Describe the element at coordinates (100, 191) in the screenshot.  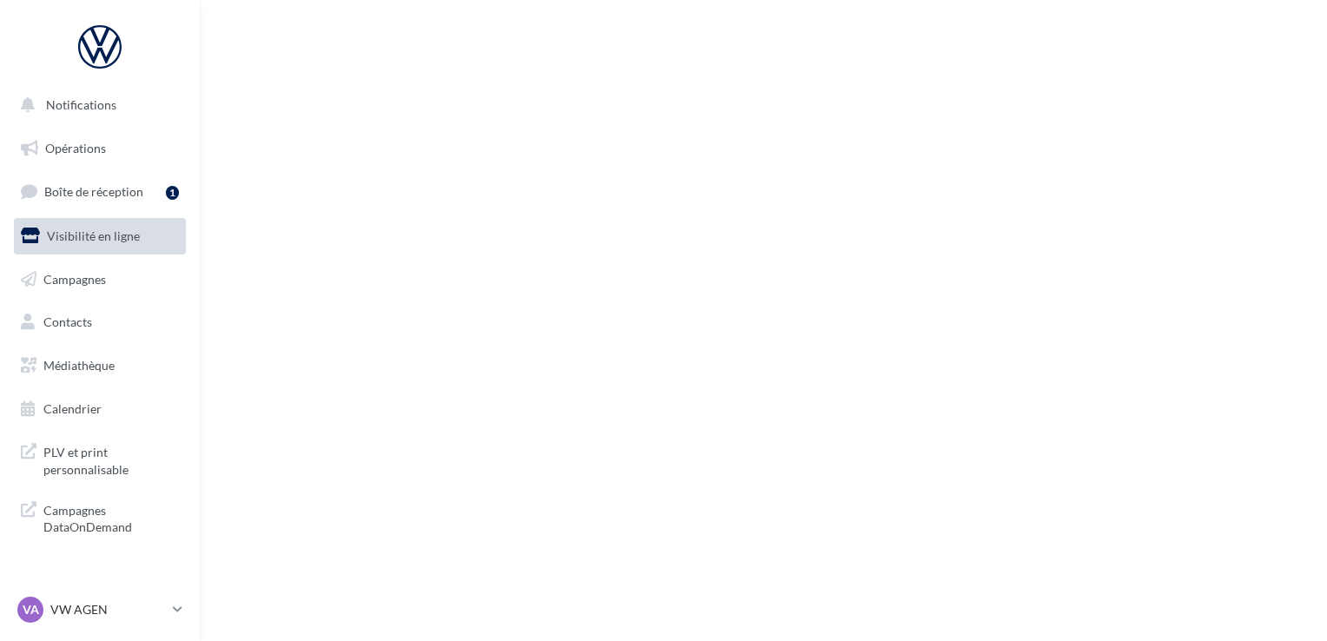
I see `a: Boîte de réception1` at that location.